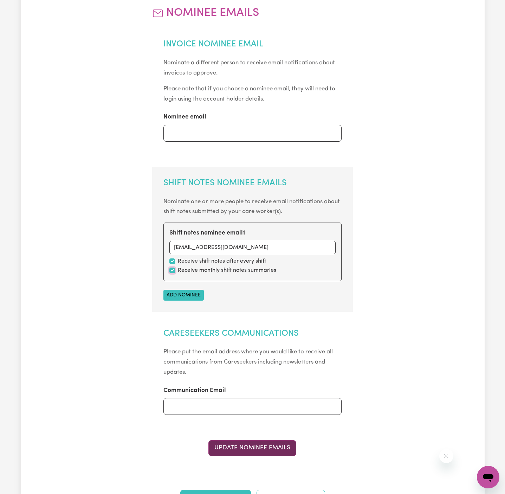 The height and width of the screenshot is (494, 505). What do you see at coordinates (222, 261) in the screenshot?
I see `label: Receive shift notes after every shift` at bounding box center [222, 261].